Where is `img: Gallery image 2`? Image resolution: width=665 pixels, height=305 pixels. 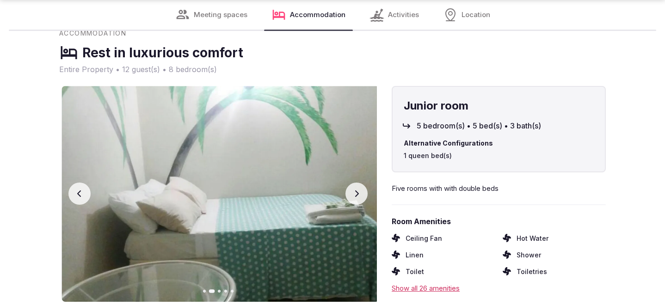
img: Gallery image 2 is located at coordinates (220, 194).